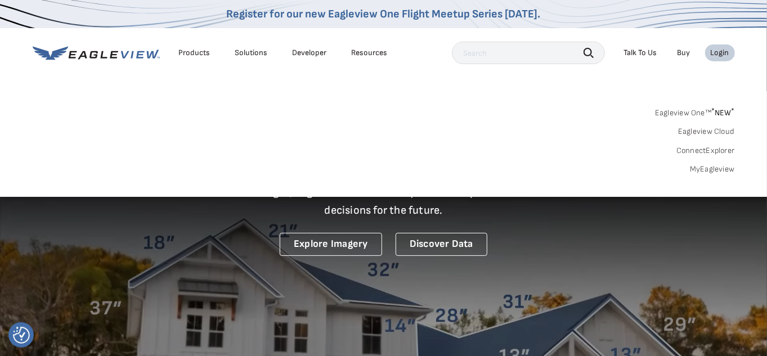 The image size is (767, 356). Describe the element at coordinates (251, 53) in the screenshot. I see `div: Solutions` at that location.